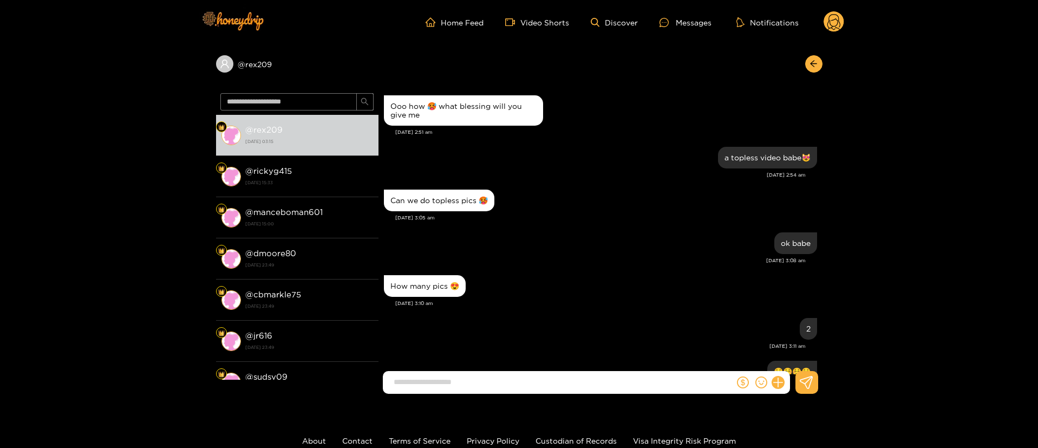 This screenshot has height=448, width=1038. Describe the element at coordinates (271, 253) in the screenshot. I see `strong: @ dmoore80` at that location.